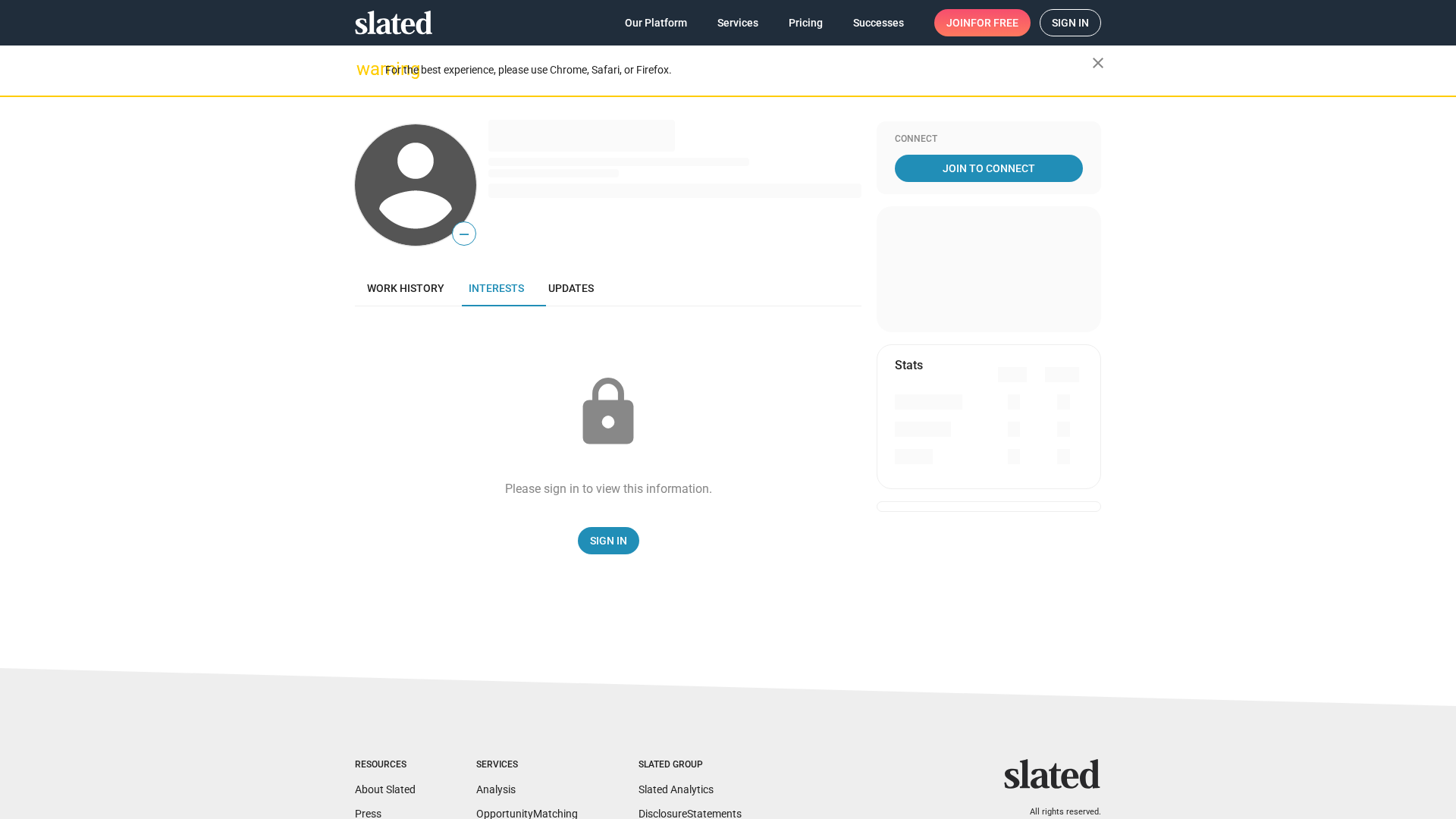  I want to click on span: Our Platform, so click(656, 23).